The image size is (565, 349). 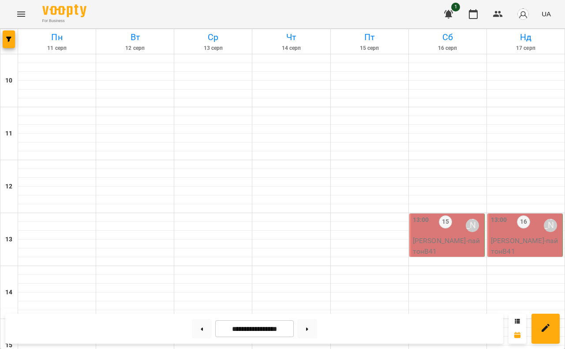 I want to click on span: 1, so click(x=455, y=7).